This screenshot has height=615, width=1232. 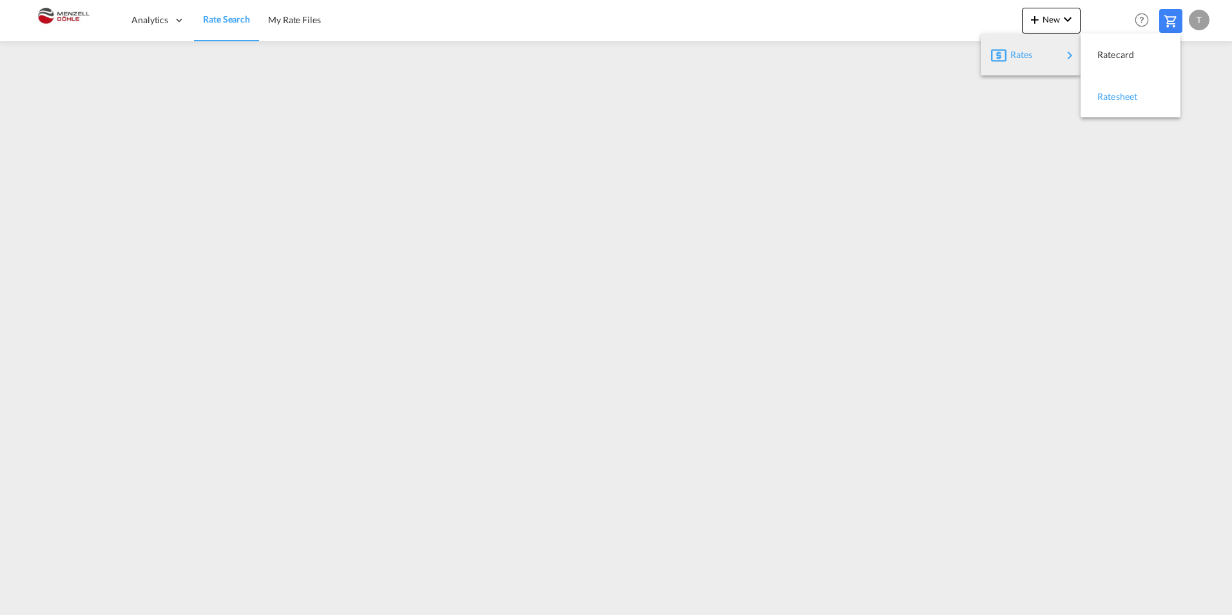 I want to click on span: Rates, so click(x=1018, y=55).